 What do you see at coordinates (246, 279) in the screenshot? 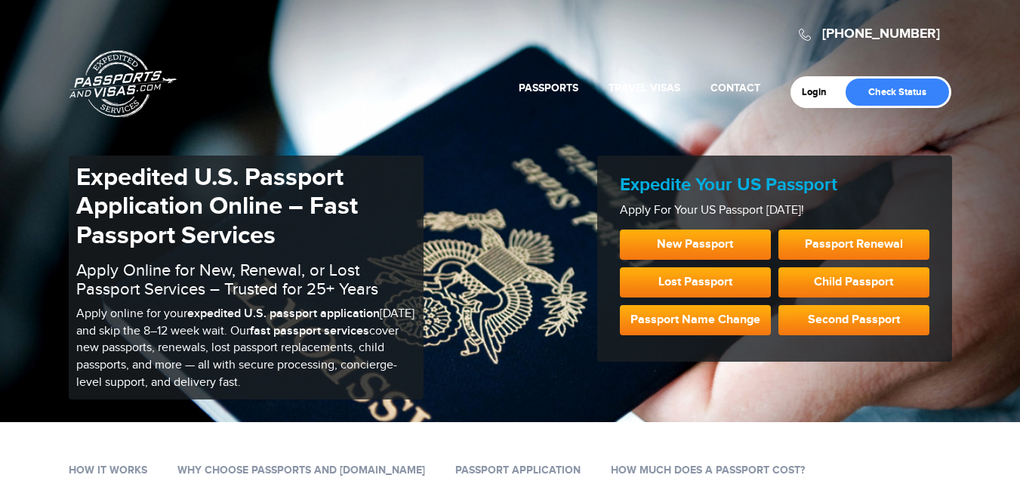
I see `h2: Apply Online for New, Renewal, or Lost Passport Services – Trusted for 25+ Years` at bounding box center [246, 279].